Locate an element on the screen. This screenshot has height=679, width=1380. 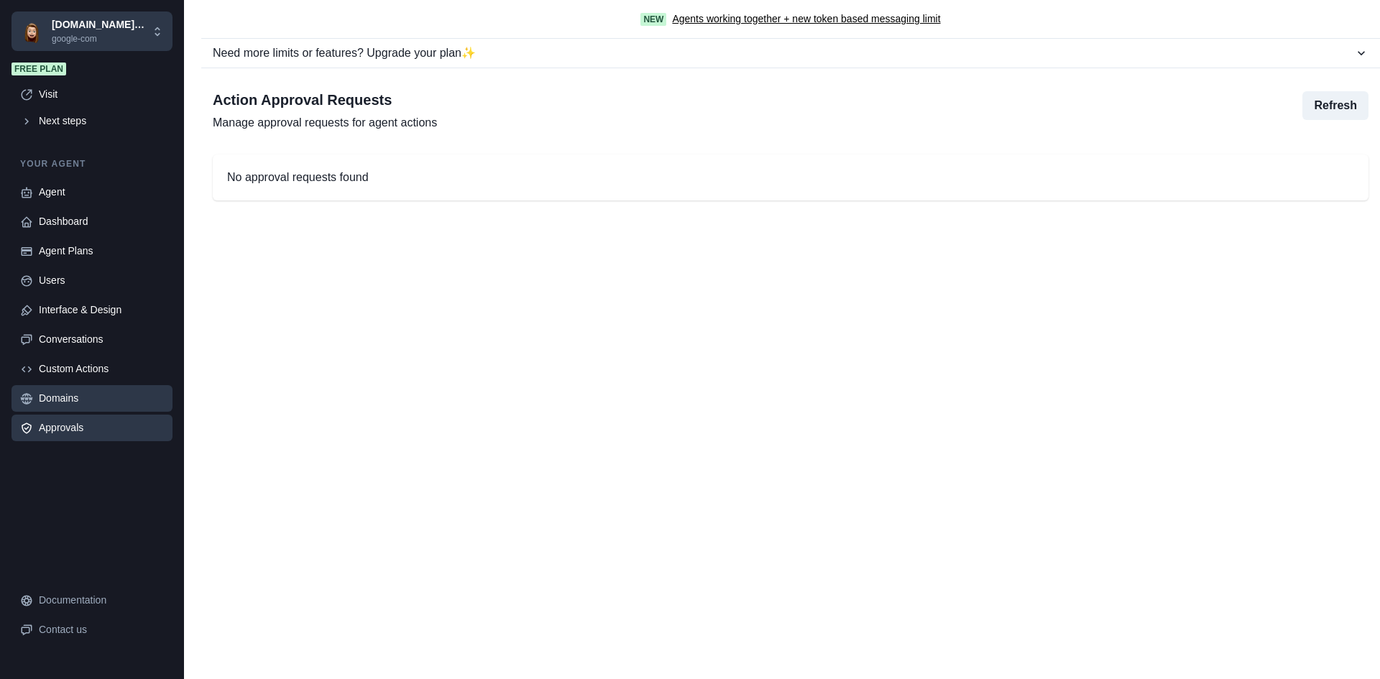
div: Contact us is located at coordinates (101, 630).